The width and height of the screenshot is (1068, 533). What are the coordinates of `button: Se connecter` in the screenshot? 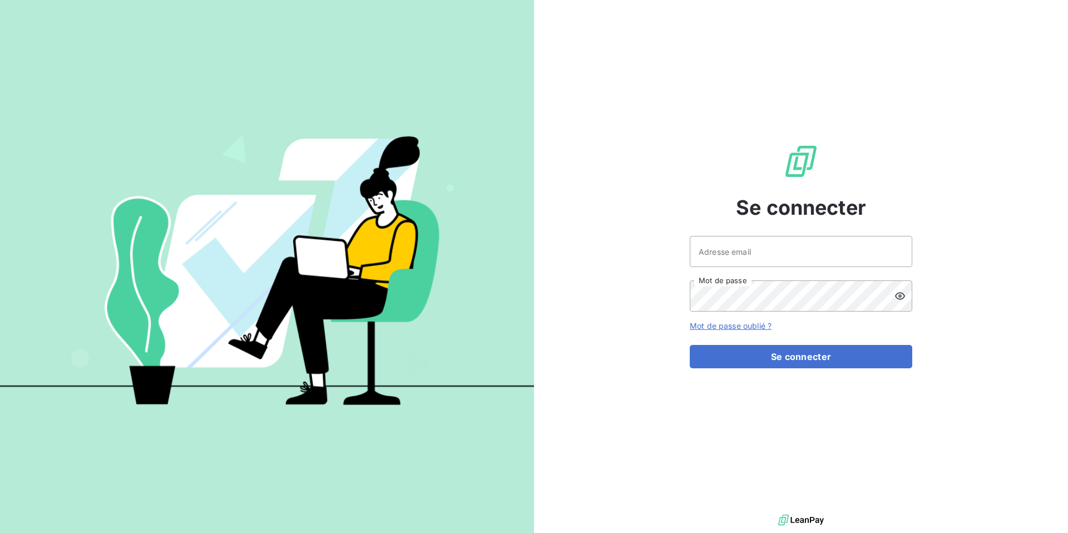 It's located at (801, 357).